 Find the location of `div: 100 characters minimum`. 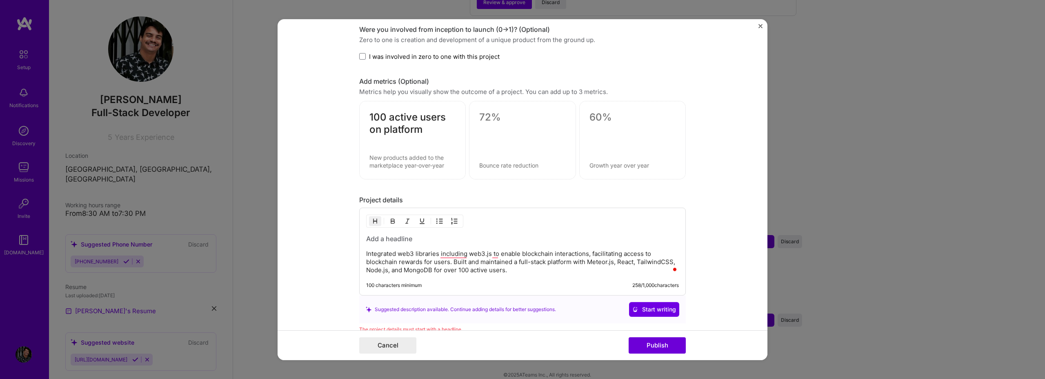

div: 100 characters minimum is located at coordinates (394, 285).